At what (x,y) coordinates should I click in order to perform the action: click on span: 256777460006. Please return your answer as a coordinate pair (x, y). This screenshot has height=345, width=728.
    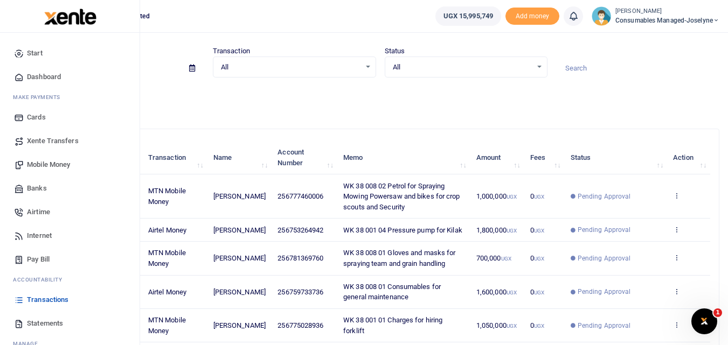
    Looking at the image, I should click on (300, 196).